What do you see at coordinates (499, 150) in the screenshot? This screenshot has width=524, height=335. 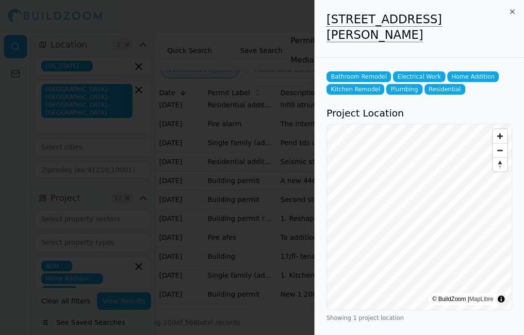 I see `button: Zoom out` at bounding box center [499, 150].